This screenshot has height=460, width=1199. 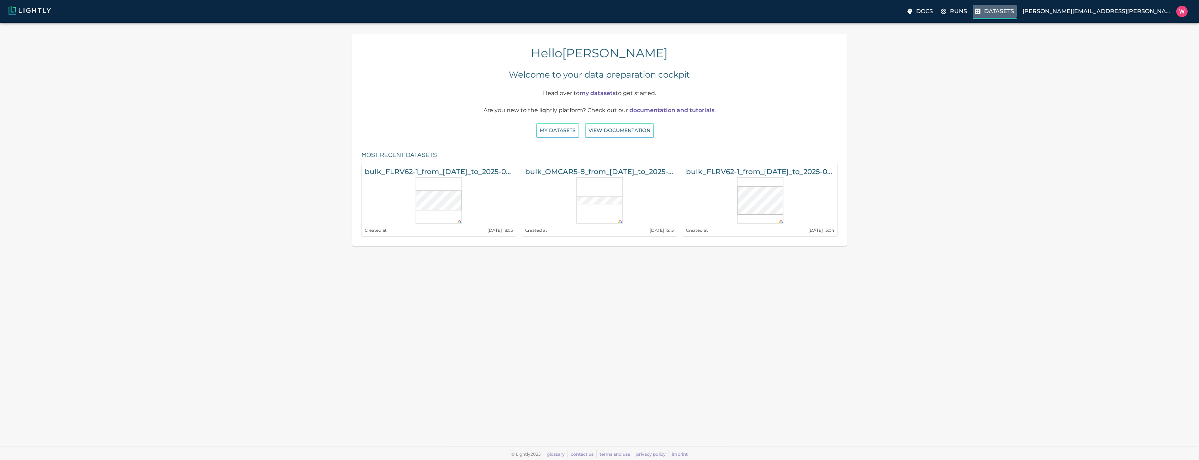 What do you see at coordinates (30, 10) in the screenshot?
I see `img: Lightly` at bounding box center [30, 10].